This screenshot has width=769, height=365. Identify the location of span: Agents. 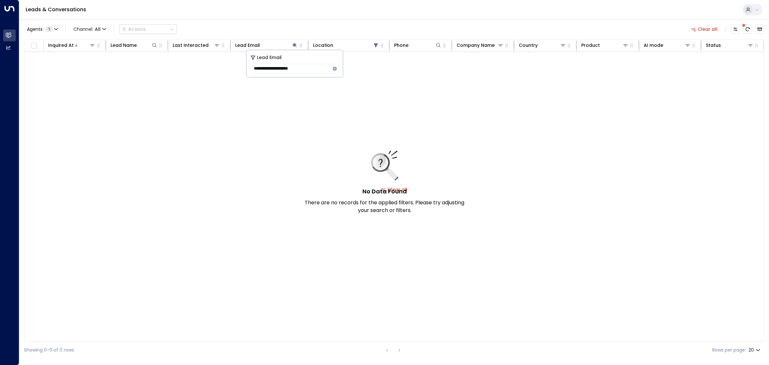
(35, 29).